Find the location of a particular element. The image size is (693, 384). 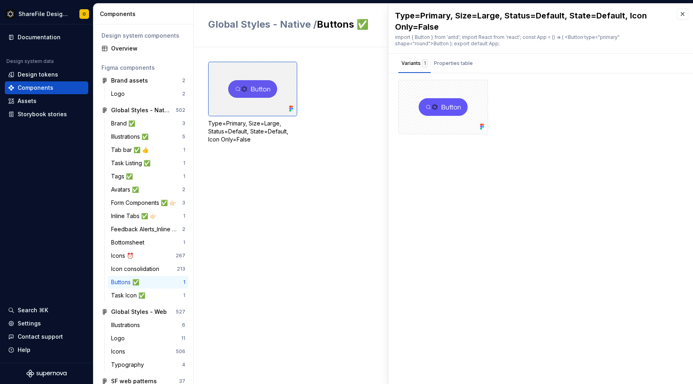

div: Global Styles - Web is located at coordinates (139, 312).